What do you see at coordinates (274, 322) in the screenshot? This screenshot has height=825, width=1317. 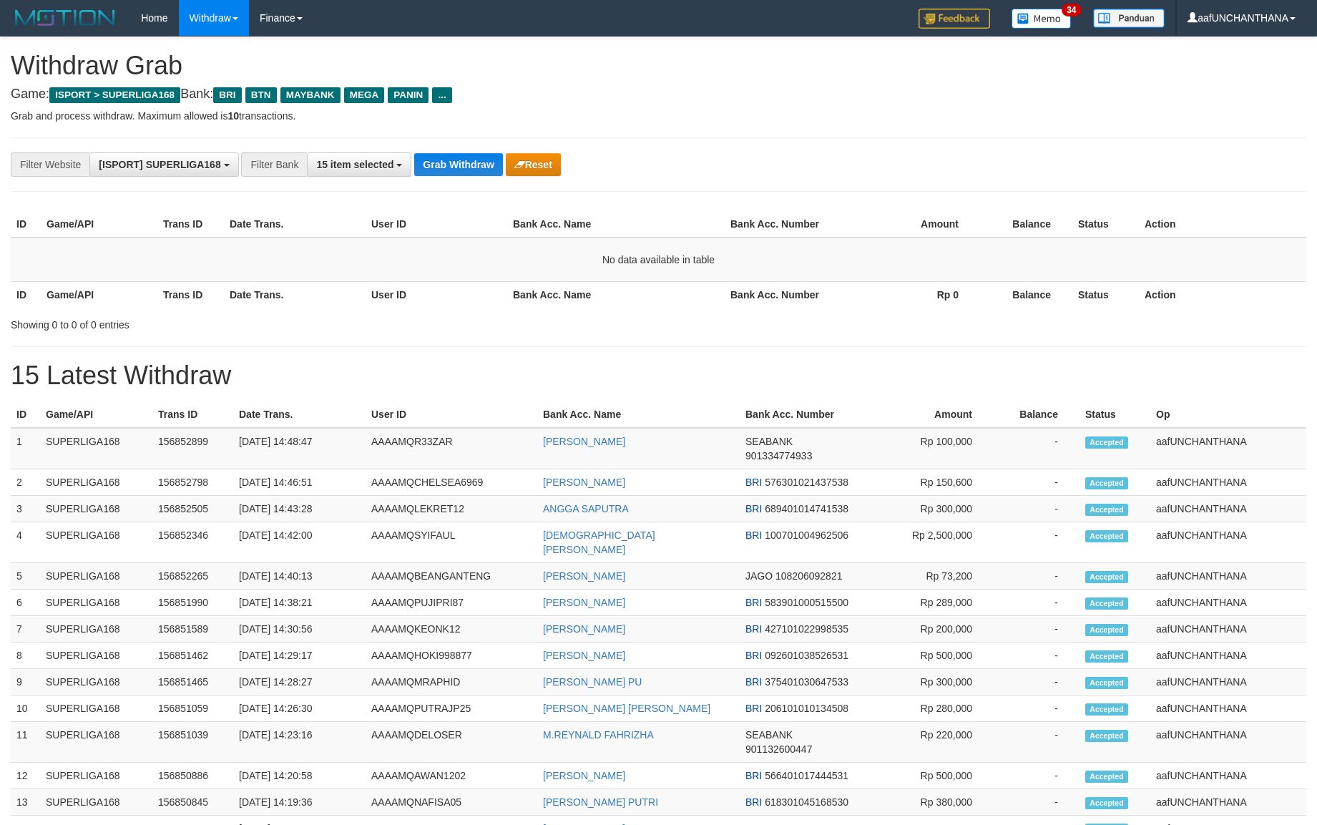 I see `div: Showing 0 to 0 of 0 entries` at bounding box center [274, 322].